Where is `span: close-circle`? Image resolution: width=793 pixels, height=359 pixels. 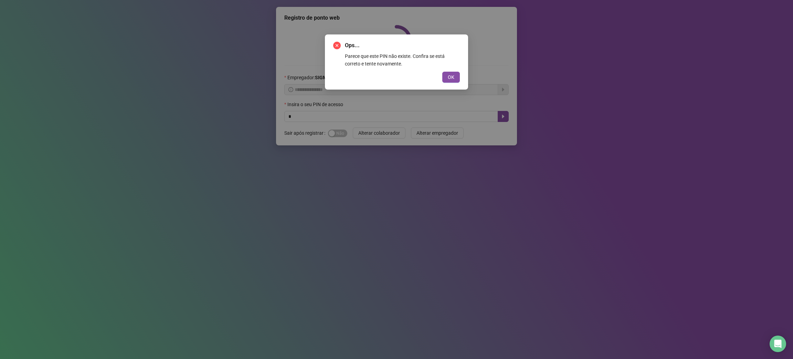
span: close-circle is located at coordinates (337, 45).